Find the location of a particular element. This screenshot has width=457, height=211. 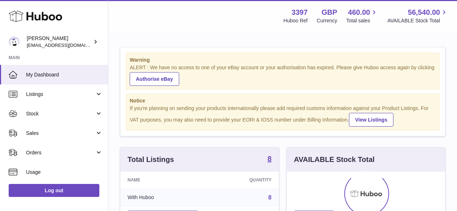

h3: AVAILABLE Stock Total is located at coordinates (334, 160).